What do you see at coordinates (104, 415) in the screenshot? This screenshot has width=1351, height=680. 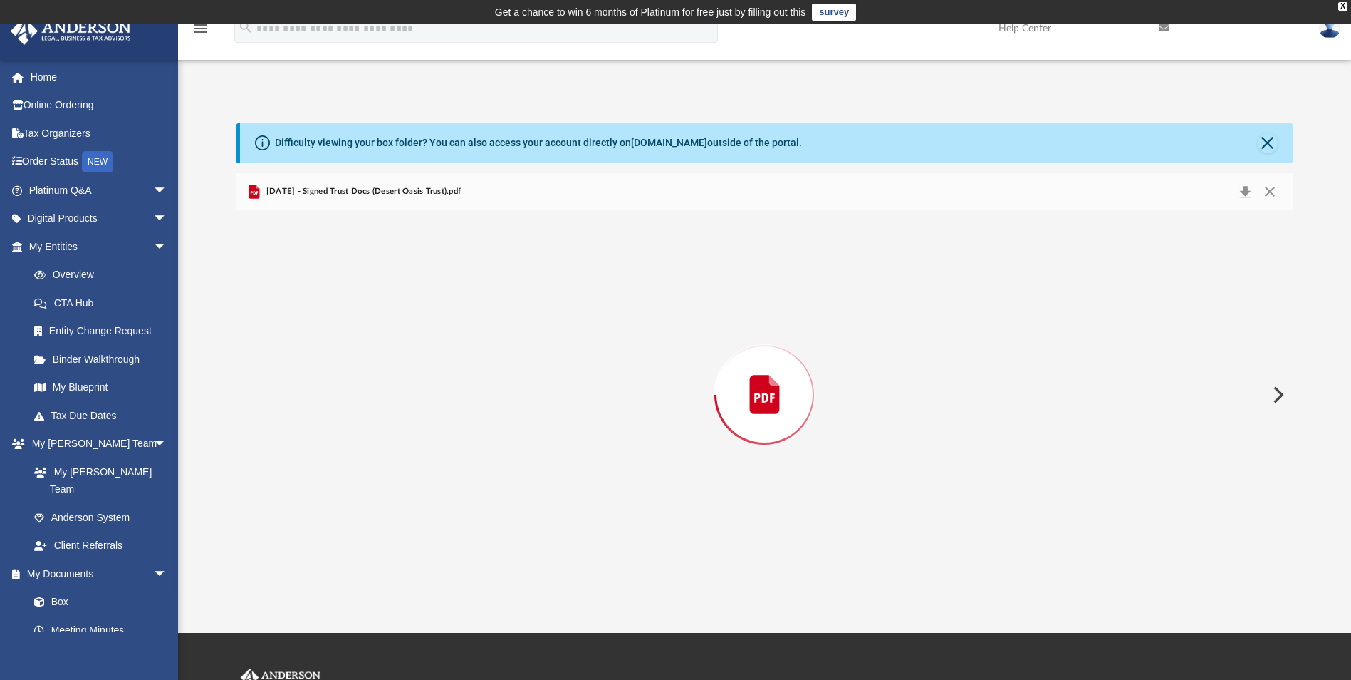 I see `a: Tax Due Dates` at bounding box center [104, 415].